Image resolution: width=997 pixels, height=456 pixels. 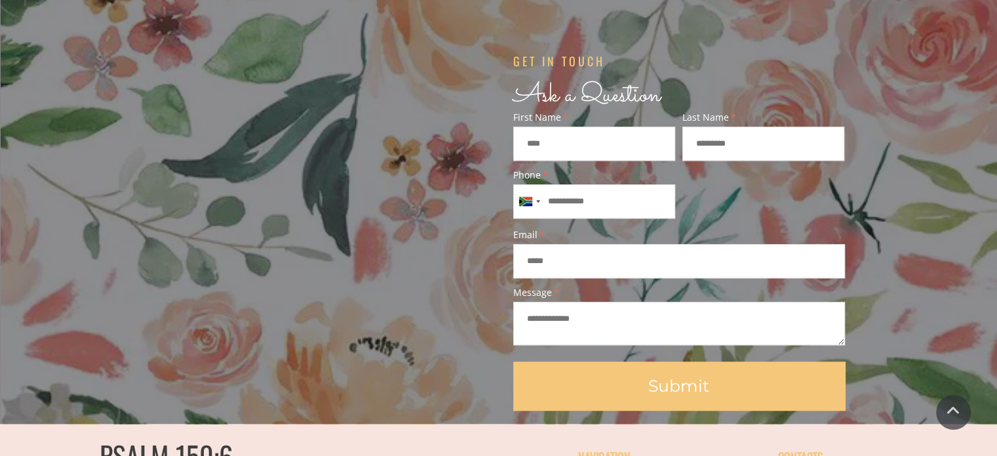 What do you see at coordinates (595, 144) in the screenshot?
I see `input: First Name` at bounding box center [595, 144].